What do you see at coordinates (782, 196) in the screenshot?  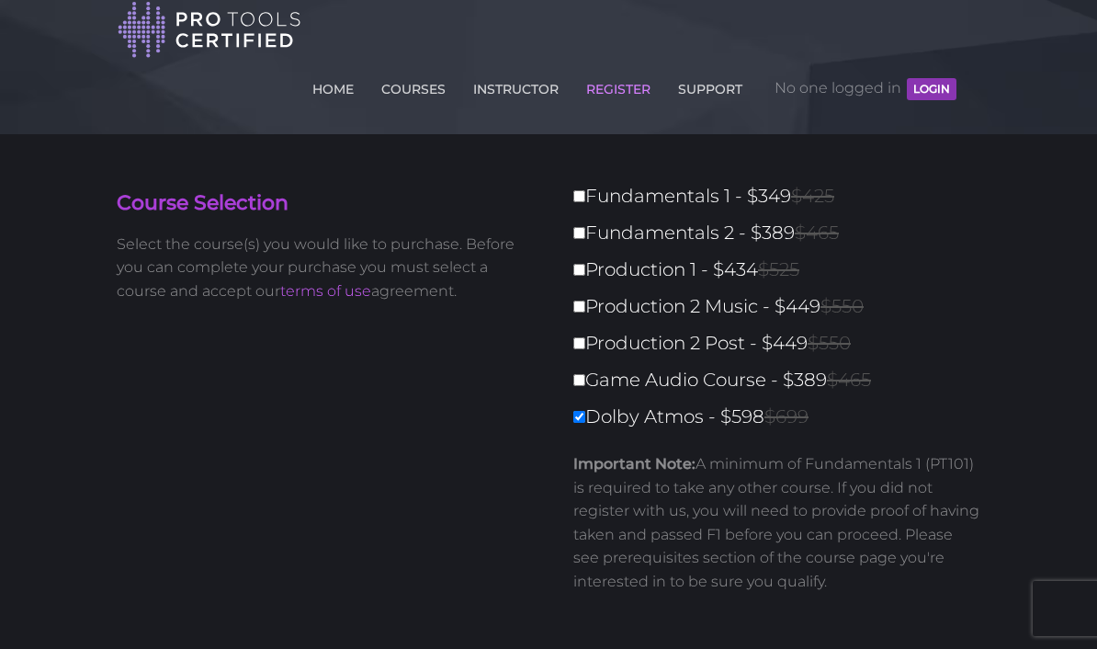 I see `label: Fundamentals 1 - $349` at bounding box center [782, 196].